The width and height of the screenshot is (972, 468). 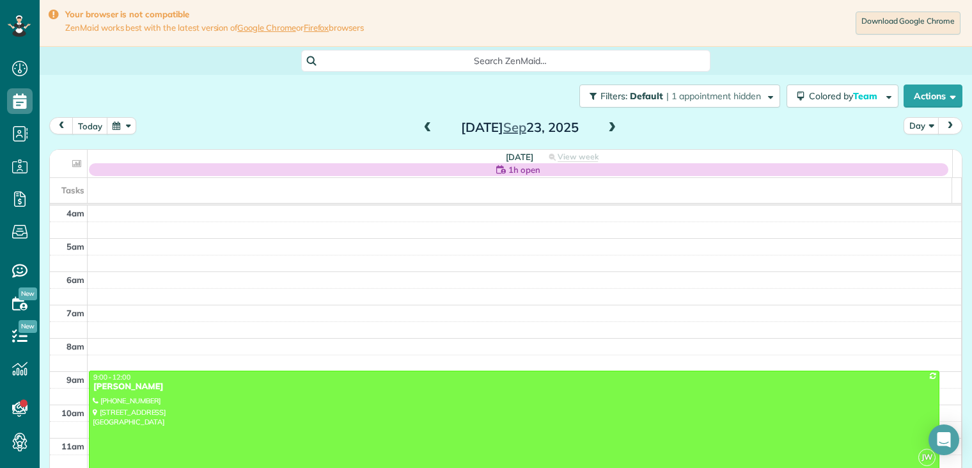 I want to click on span: 7am, so click(x=75, y=313).